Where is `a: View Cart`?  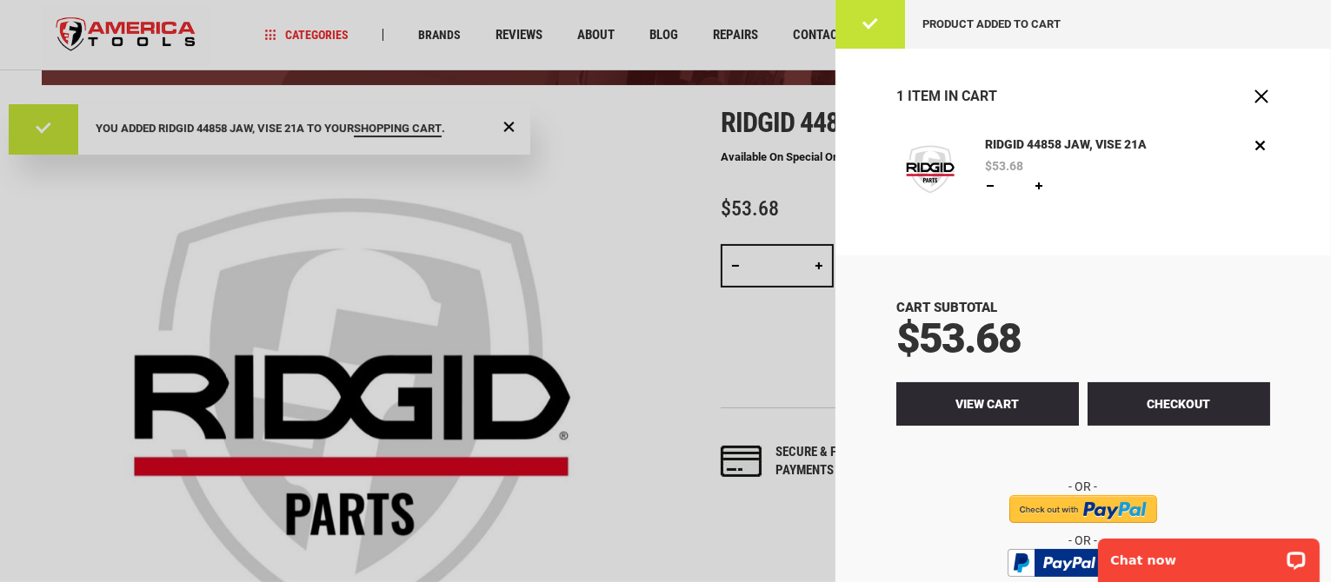
a: View Cart is located at coordinates (987, 404).